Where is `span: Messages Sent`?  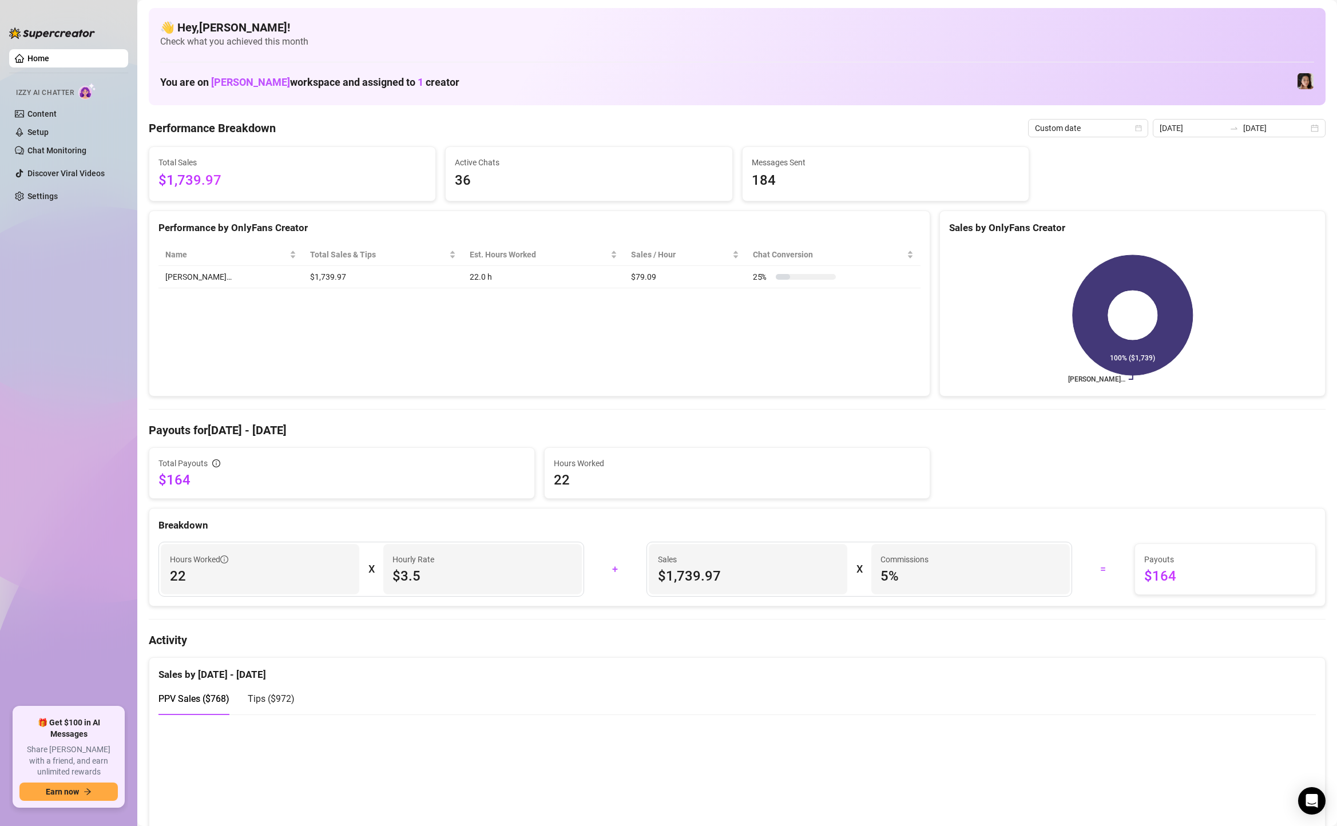 span: Messages Sent is located at coordinates (886, 163).